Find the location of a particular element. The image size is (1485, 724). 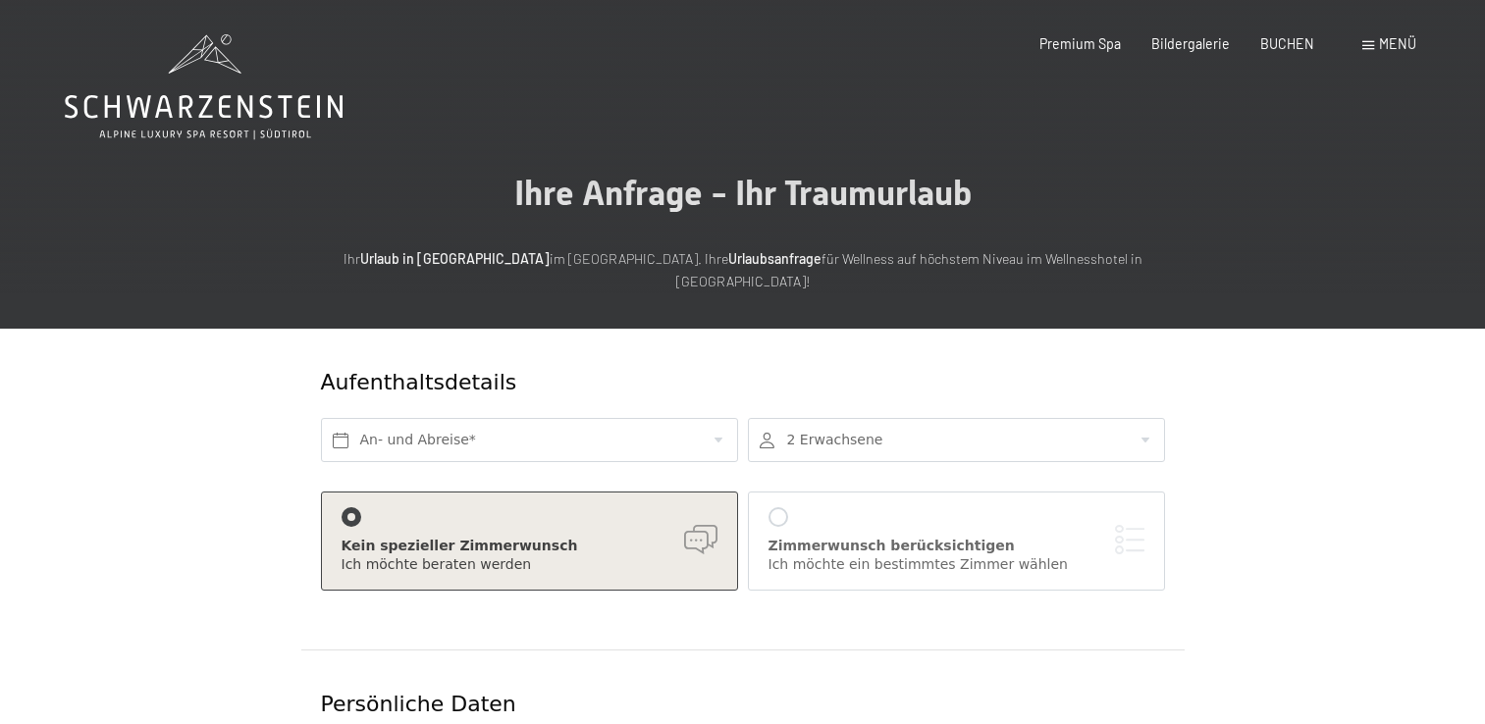

div: Kein spezieller Zimmerwunsch is located at coordinates (529, 547).